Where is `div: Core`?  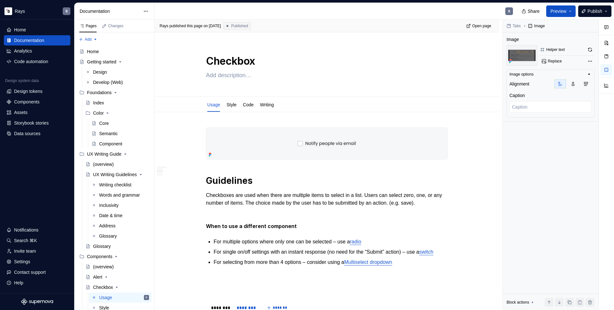 div: Core is located at coordinates (104, 123).